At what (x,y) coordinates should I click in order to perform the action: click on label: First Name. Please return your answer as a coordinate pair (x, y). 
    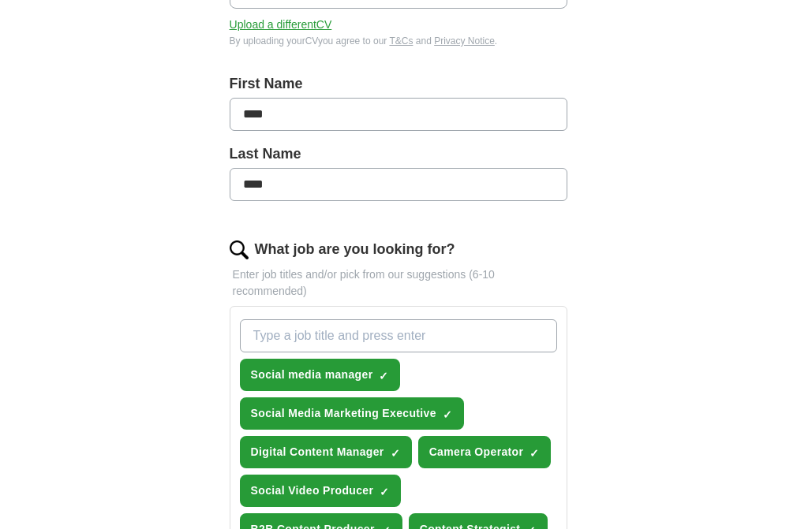
    Looking at the image, I should click on (398, 84).